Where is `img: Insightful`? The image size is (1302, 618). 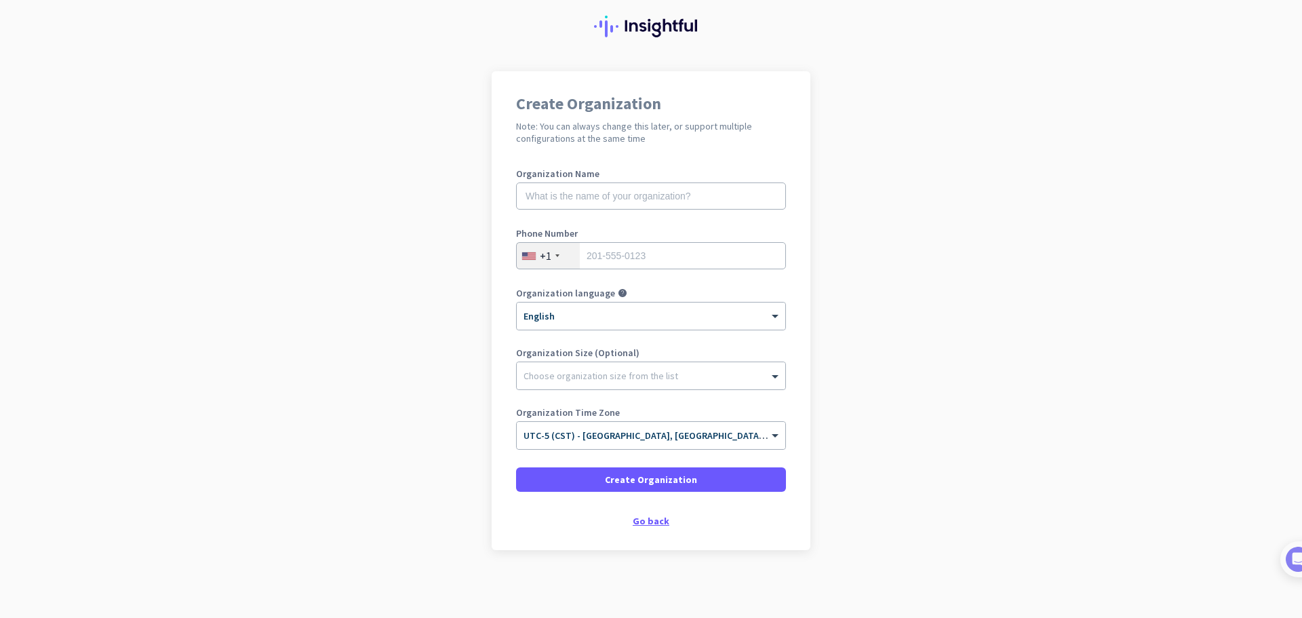
img: Insightful is located at coordinates (651, 26).